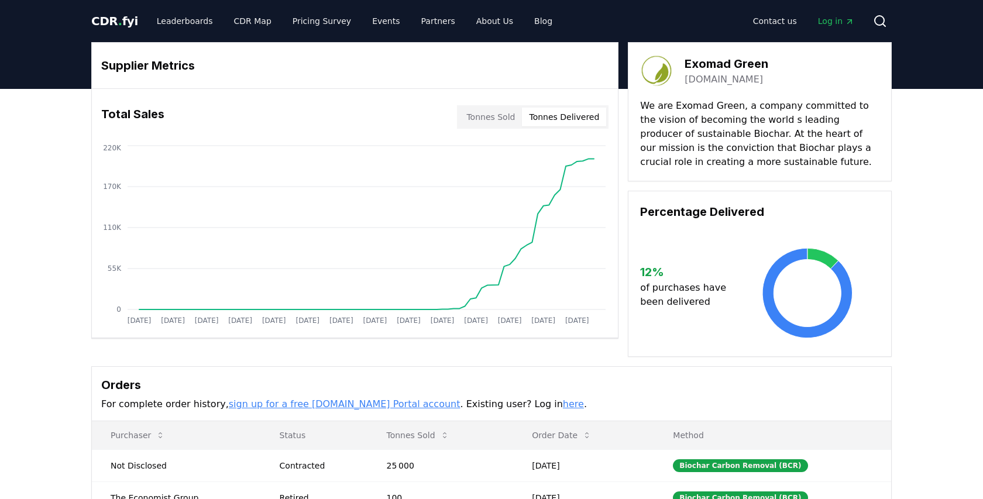 The height and width of the screenshot is (499, 983). I want to click on span: Log in, so click(836, 21).